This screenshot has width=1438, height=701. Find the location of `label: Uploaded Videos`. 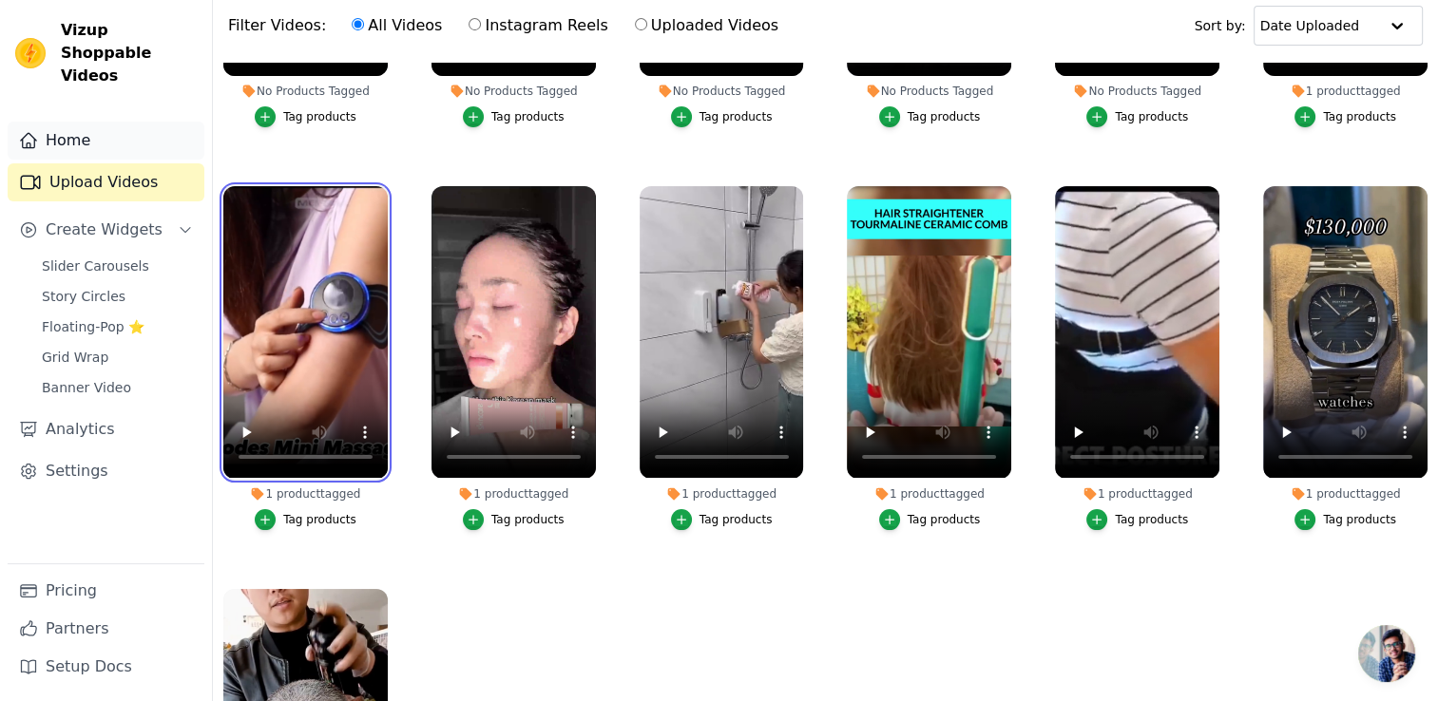

label: Uploaded Videos is located at coordinates (706, 26).